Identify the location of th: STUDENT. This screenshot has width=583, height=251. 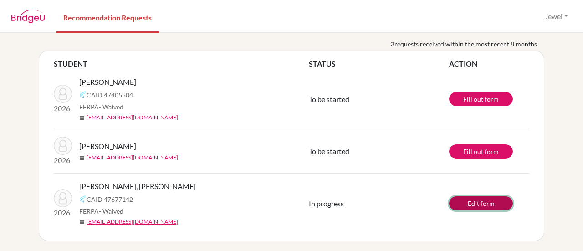
(181, 64).